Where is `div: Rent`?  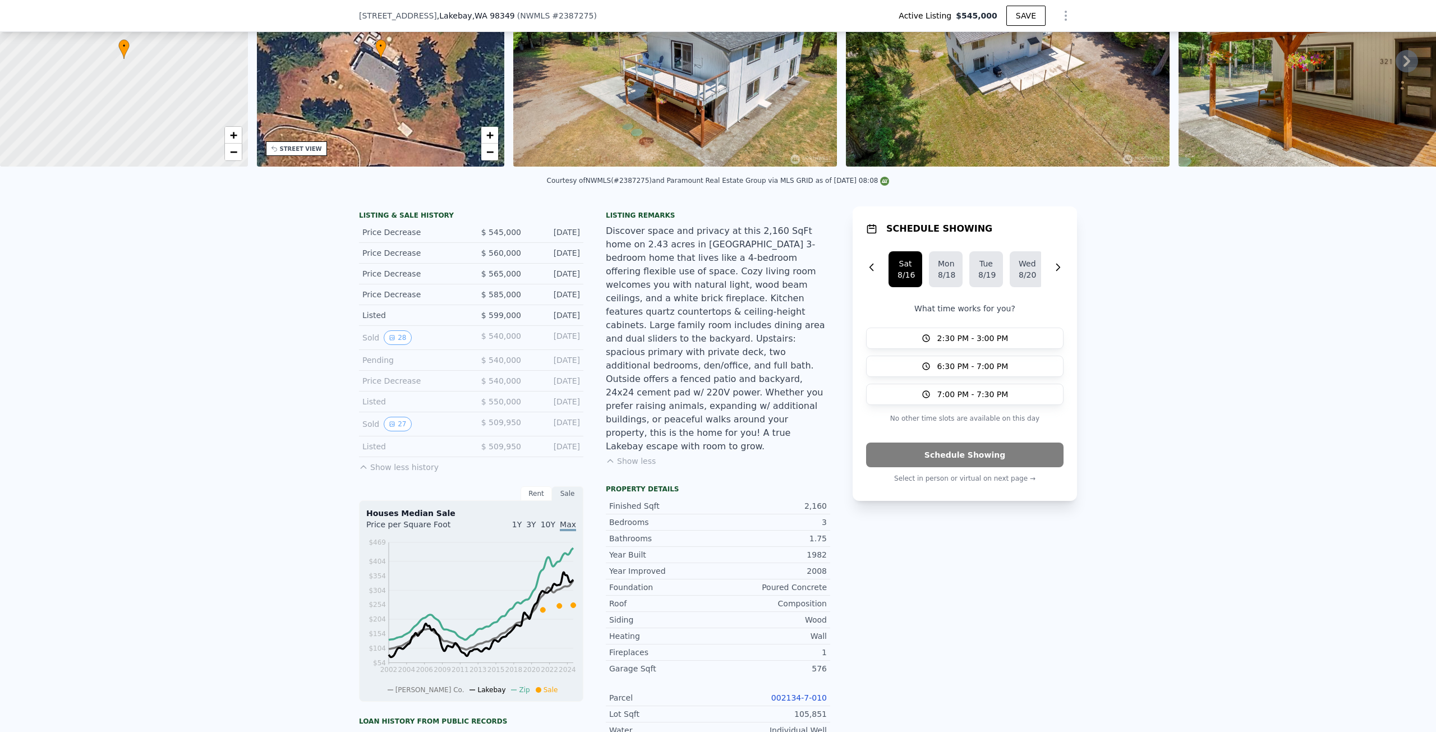
div: Rent is located at coordinates (536, 494).